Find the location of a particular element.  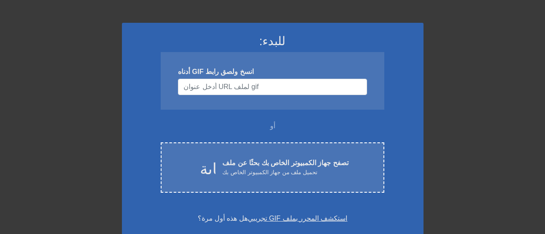

font: تحميل السحابة is located at coordinates (246, 167).